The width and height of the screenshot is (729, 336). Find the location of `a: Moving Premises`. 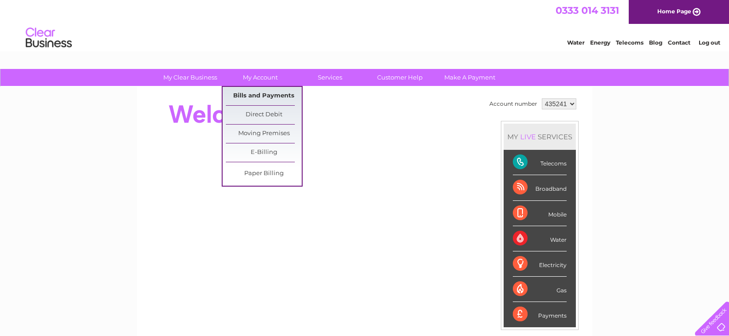

a: Moving Premises is located at coordinates (264, 134).